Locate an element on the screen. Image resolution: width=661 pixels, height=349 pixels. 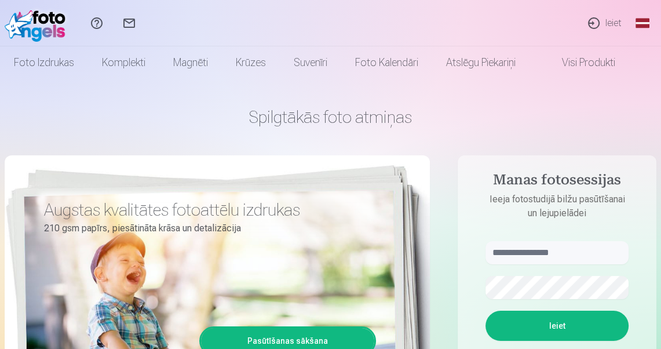
p: Ieeja fotostudijā bilžu pasūtīšanai un lejupielādei is located at coordinates (556, 206).